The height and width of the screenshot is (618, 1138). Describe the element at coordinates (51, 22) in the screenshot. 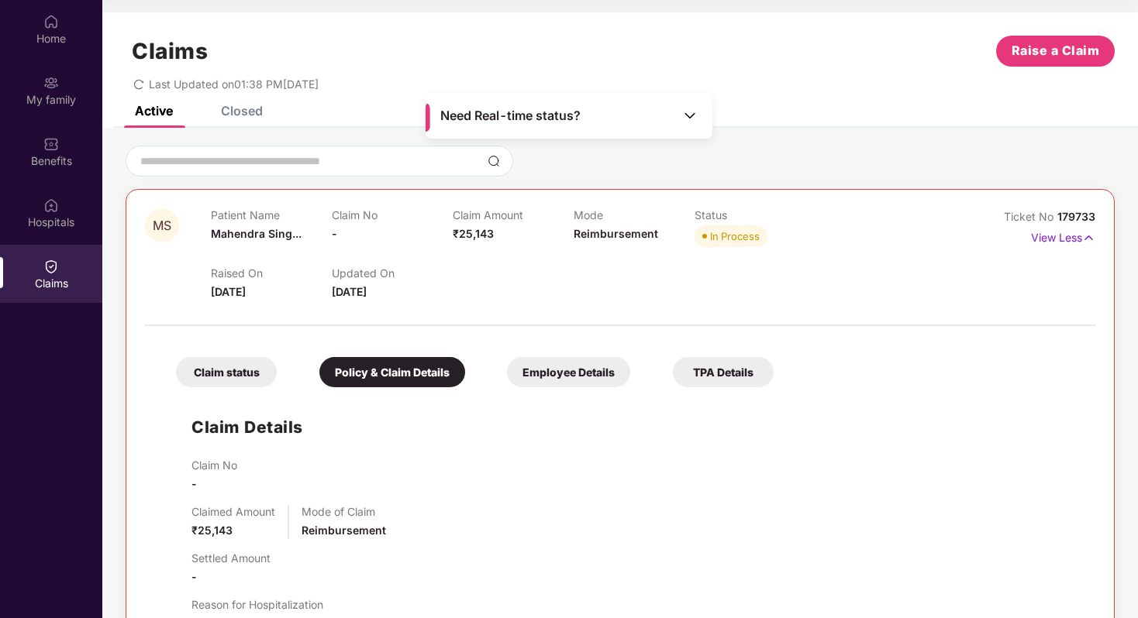

I see `img: svg+xml;base64,PHN2ZyBpZD0iSG9tZSIgeG1sbnM9Imh0dHA6Ly93d3cudzMub3JnLzIwMDAvc3ZnIiB3aWR0aD0iMjAiIG...` at that location.